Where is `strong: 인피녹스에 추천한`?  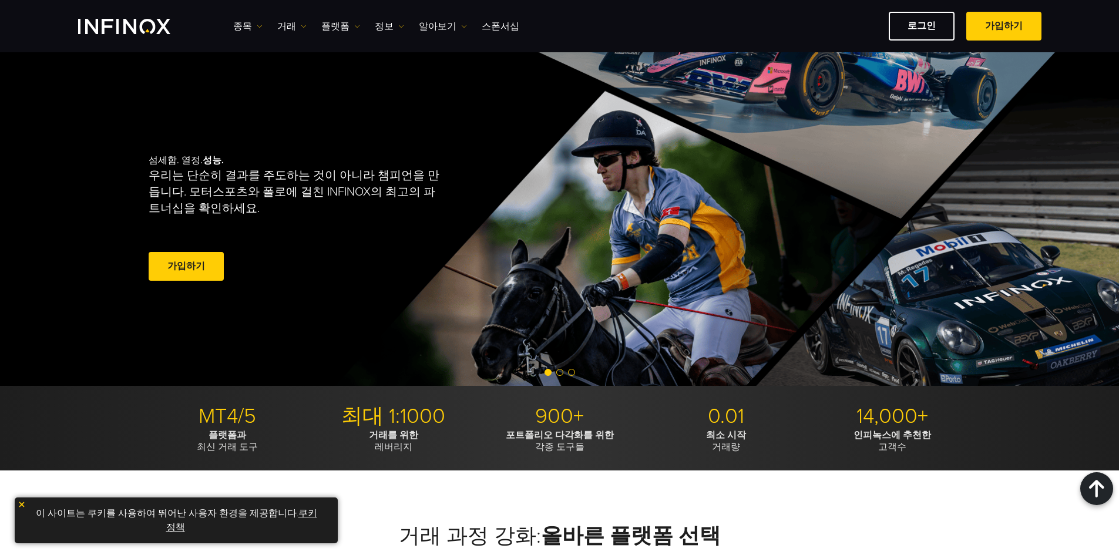 strong: 인피녹스에 추천한 is located at coordinates (892, 435).